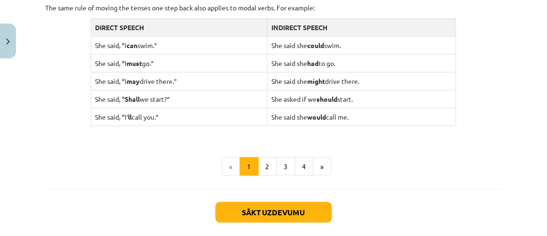  Describe the element at coordinates (362, 81) in the screenshot. I see `td: She said she drive there.` at that location.